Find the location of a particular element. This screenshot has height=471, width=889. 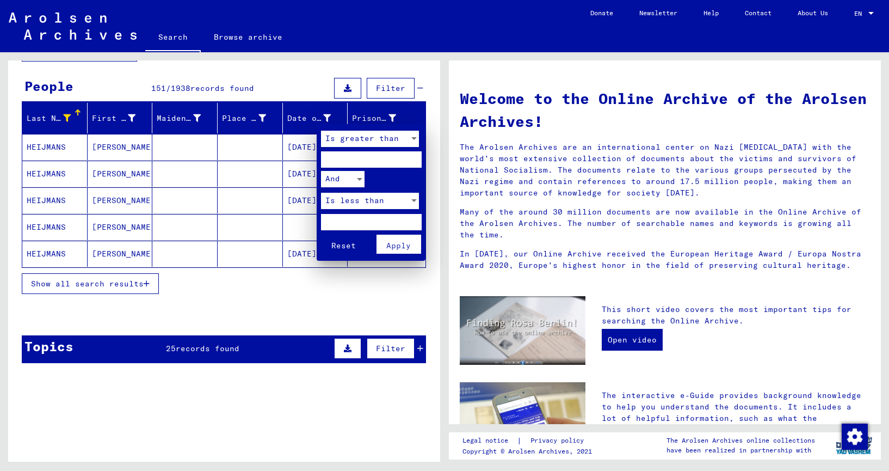

button: Apply is located at coordinates (399, 244).